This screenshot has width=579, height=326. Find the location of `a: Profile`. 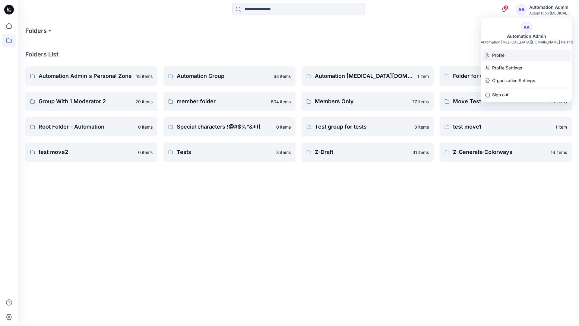

a: Profile is located at coordinates (527, 55).